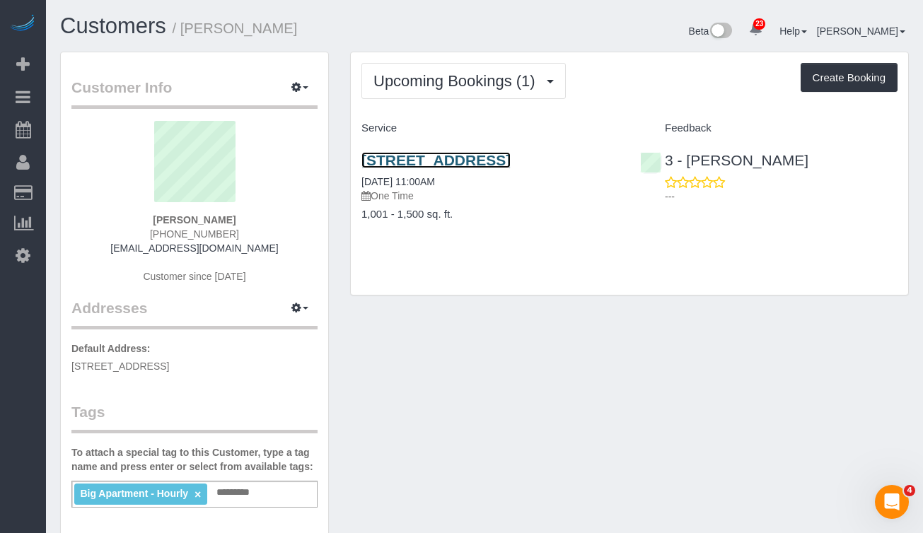 Image resolution: width=923 pixels, height=533 pixels. What do you see at coordinates (23, 24) in the screenshot?
I see `a: Automaid Logo` at bounding box center [23, 24].